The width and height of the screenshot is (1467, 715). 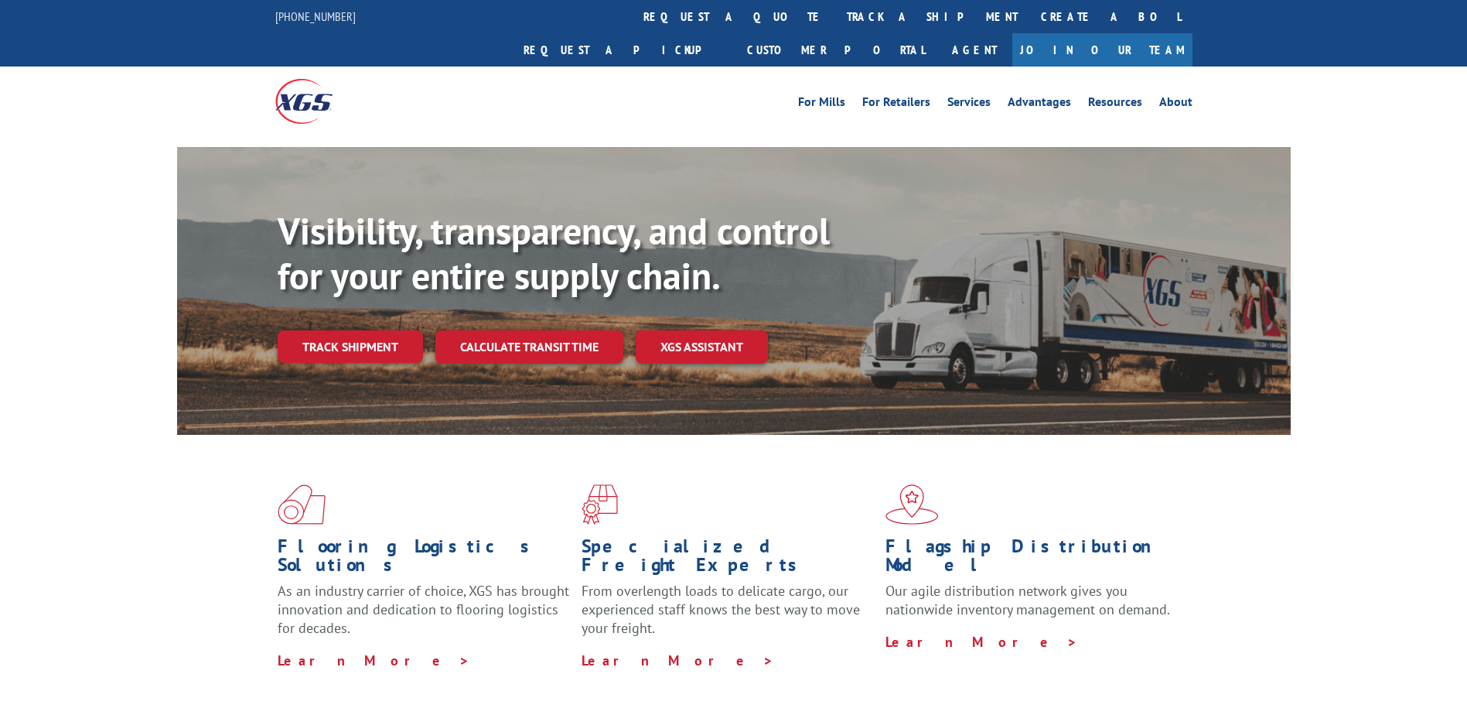 What do you see at coordinates (599, 504) in the screenshot?
I see `img: xgs-icon-focused-on-flooring-red` at bounding box center [599, 504].